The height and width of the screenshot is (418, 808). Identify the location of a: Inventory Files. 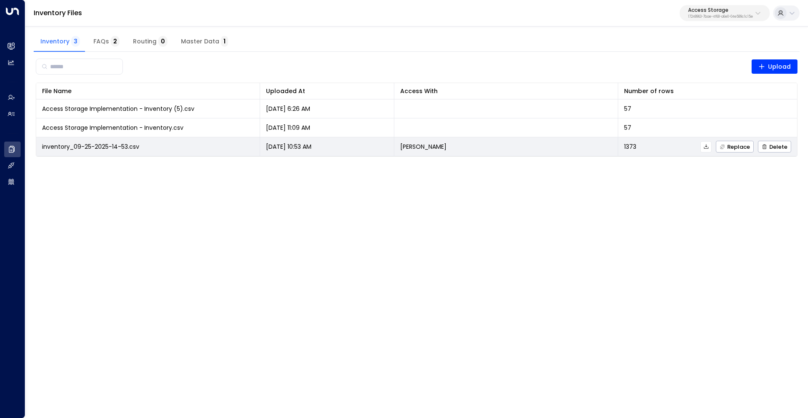
(58, 13).